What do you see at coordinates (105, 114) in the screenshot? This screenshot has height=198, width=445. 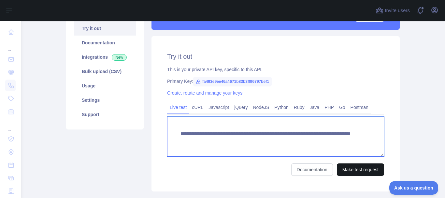 I see `a: Support` at bounding box center [105, 114].